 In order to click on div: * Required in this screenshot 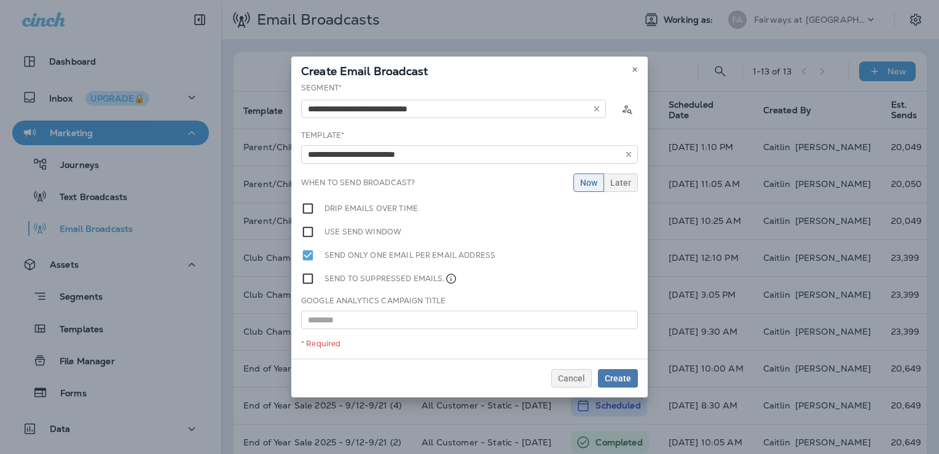, I will do `click(470, 344)`.